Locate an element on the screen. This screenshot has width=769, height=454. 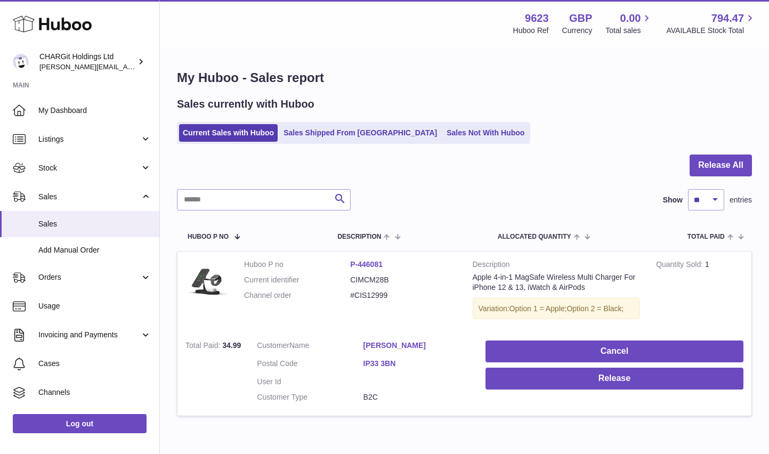
strong: Description is located at coordinates (556, 266).